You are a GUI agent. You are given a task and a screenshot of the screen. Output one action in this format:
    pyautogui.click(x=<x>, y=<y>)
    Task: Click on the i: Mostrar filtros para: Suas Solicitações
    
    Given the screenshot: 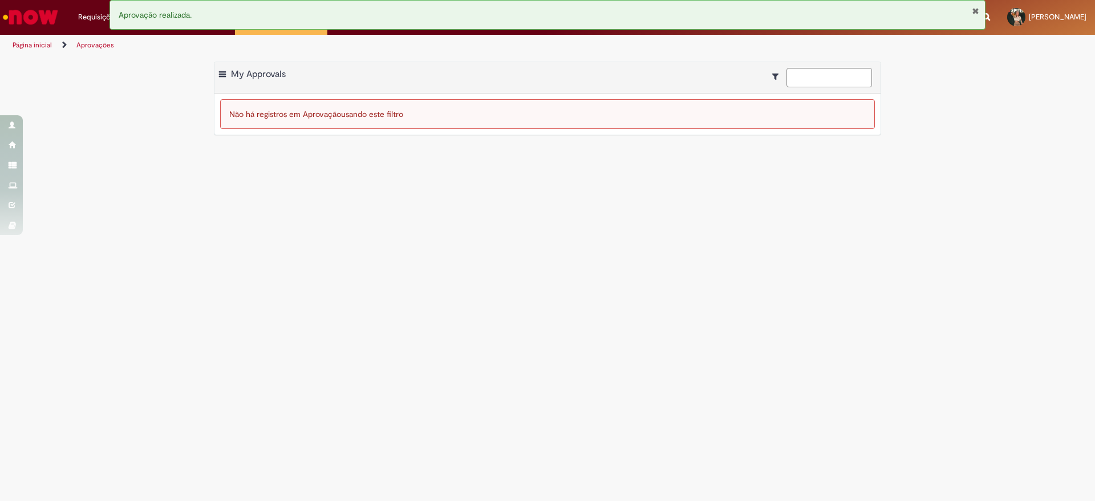 What is the action you would take?
    pyautogui.click(x=778, y=76)
    